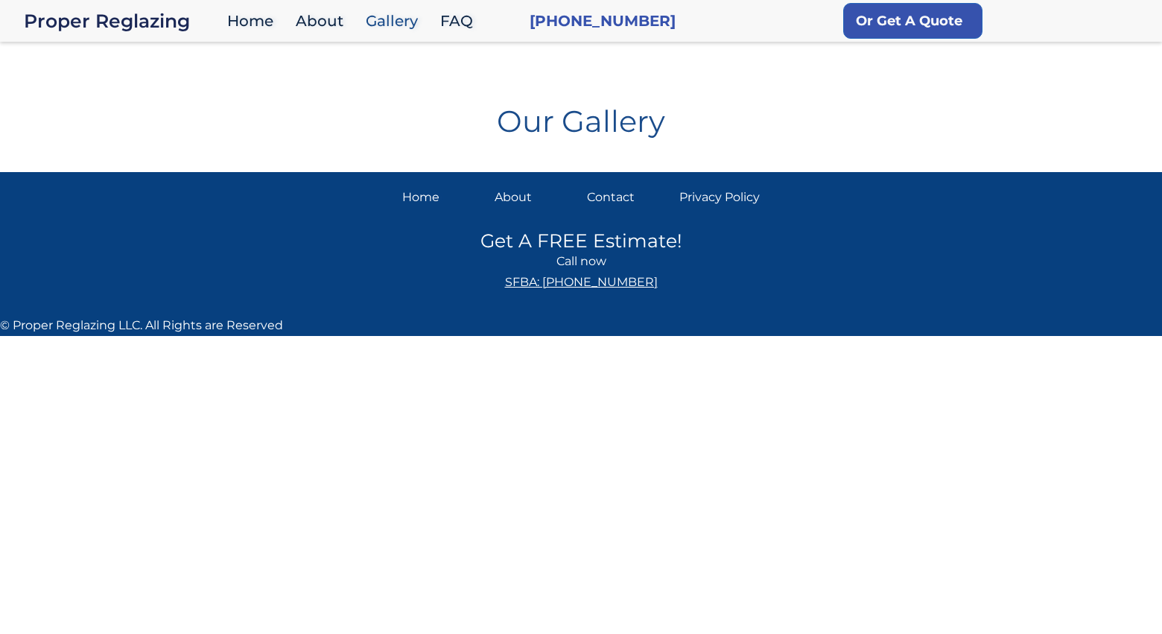 The image size is (1162, 634). Describe the element at coordinates (627, 197) in the screenshot. I see `div: Contact` at that location.